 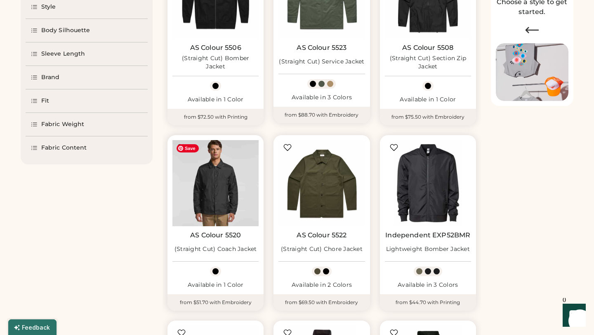 I want to click on img: AS Colour 5520 (Straight Cut) Coach Jacket, so click(x=215, y=183).